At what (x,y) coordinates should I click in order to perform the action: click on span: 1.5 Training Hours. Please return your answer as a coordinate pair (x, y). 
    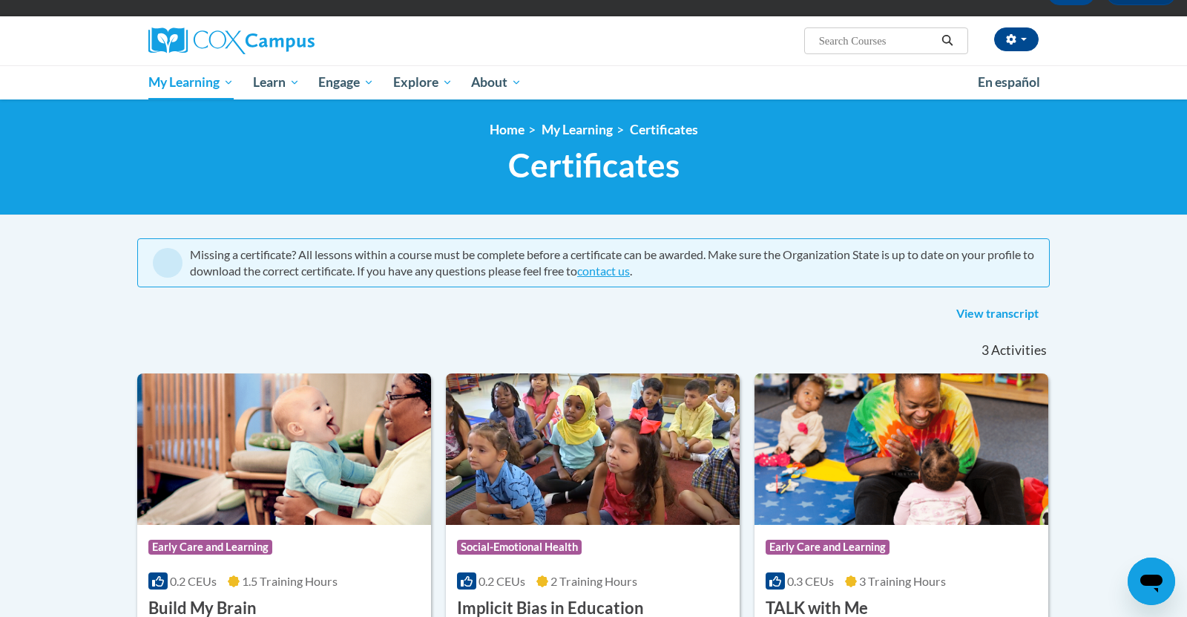
    Looking at the image, I should click on (289, 580).